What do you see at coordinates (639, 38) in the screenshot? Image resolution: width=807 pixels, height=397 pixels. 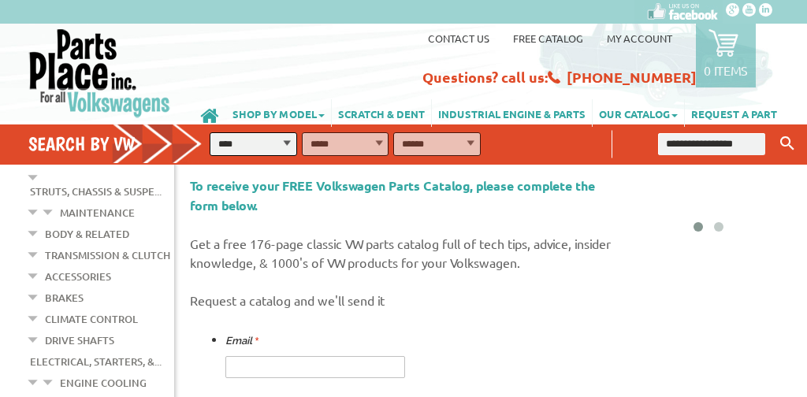 I see `a: My Account` at bounding box center [639, 38].